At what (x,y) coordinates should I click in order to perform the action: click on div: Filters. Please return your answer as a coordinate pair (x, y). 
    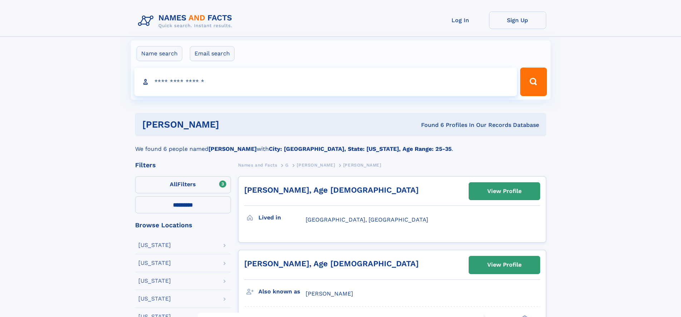
    Looking at the image, I should click on (183, 165).